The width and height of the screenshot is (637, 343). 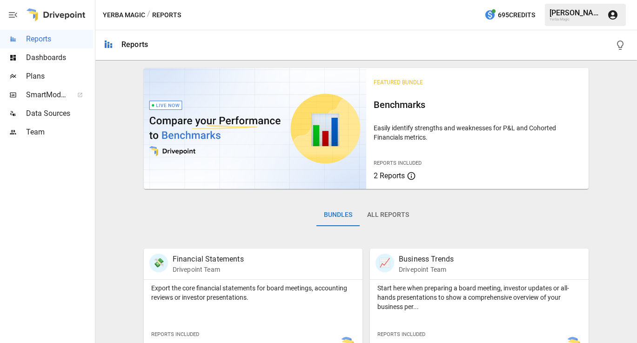 I want to click on span: 2 Reports, so click(x=389, y=175).